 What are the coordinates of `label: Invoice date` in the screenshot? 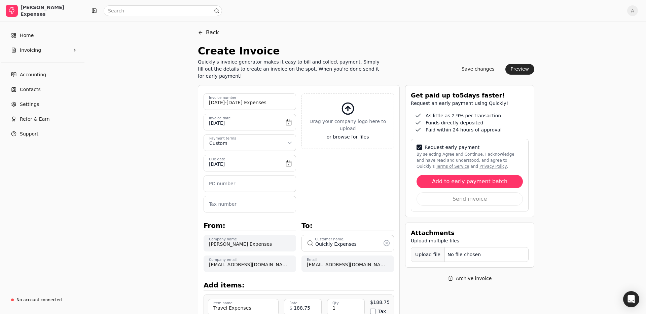 It's located at (220, 119).